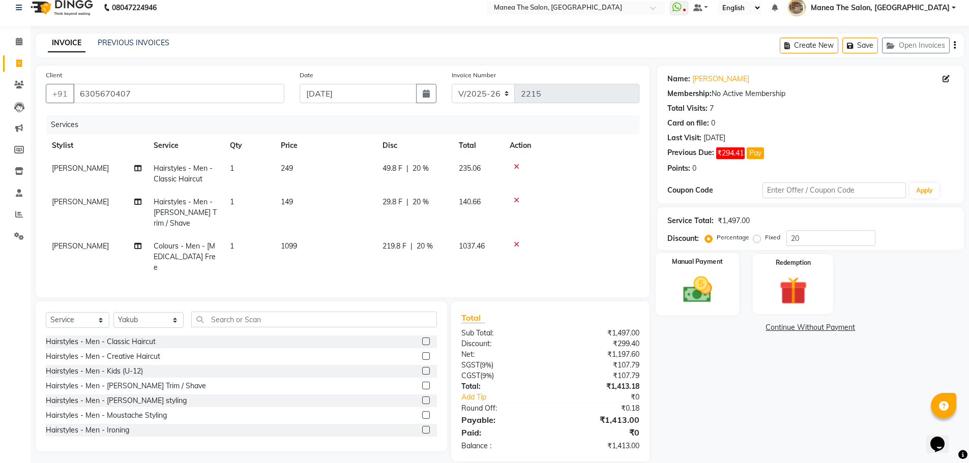 The width and height of the screenshot is (969, 463). I want to click on button: +91, so click(60, 94).